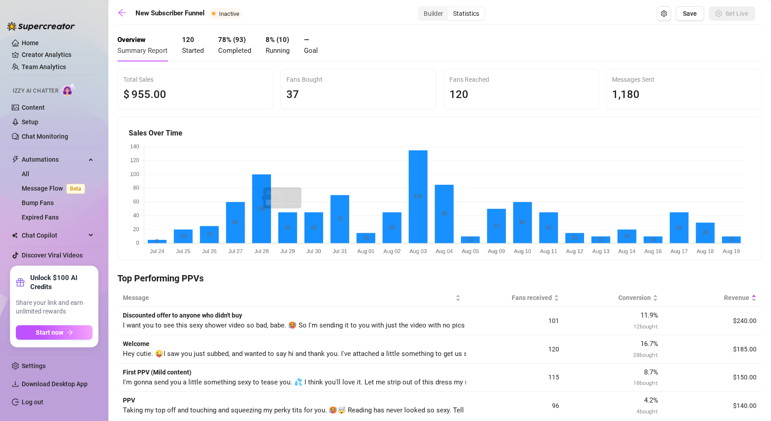 The image size is (771, 421). I want to click on span: .00, so click(158, 94).